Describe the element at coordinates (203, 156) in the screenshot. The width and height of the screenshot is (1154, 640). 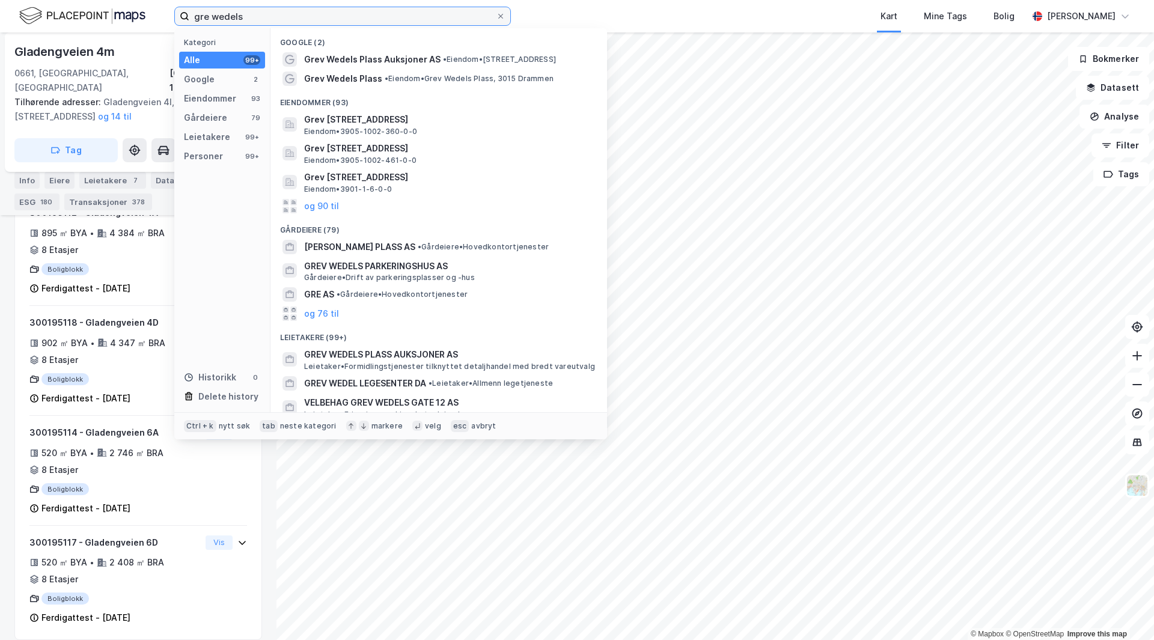
I see `div: Personer` at that location.